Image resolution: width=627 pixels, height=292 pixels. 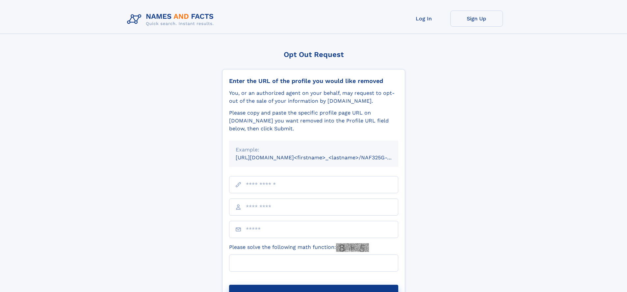 What do you see at coordinates (313, 150) in the screenshot?
I see `div: Example:` at bounding box center [313, 150].